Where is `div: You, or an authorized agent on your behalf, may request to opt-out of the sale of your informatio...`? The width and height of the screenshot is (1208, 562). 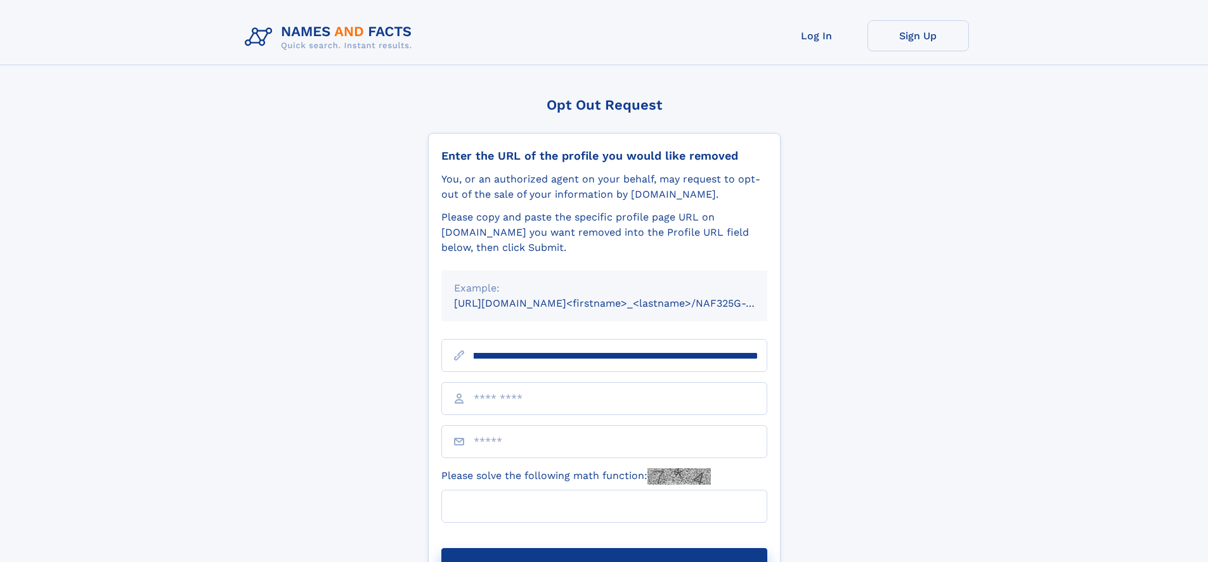 div: You, or an authorized agent on your behalf, may request to opt-out of the sale of your informatio... is located at coordinates (604, 187).